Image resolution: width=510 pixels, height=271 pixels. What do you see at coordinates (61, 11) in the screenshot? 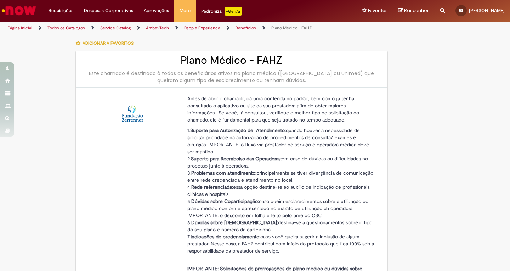
I see `span: Requisições` at bounding box center [61, 11].